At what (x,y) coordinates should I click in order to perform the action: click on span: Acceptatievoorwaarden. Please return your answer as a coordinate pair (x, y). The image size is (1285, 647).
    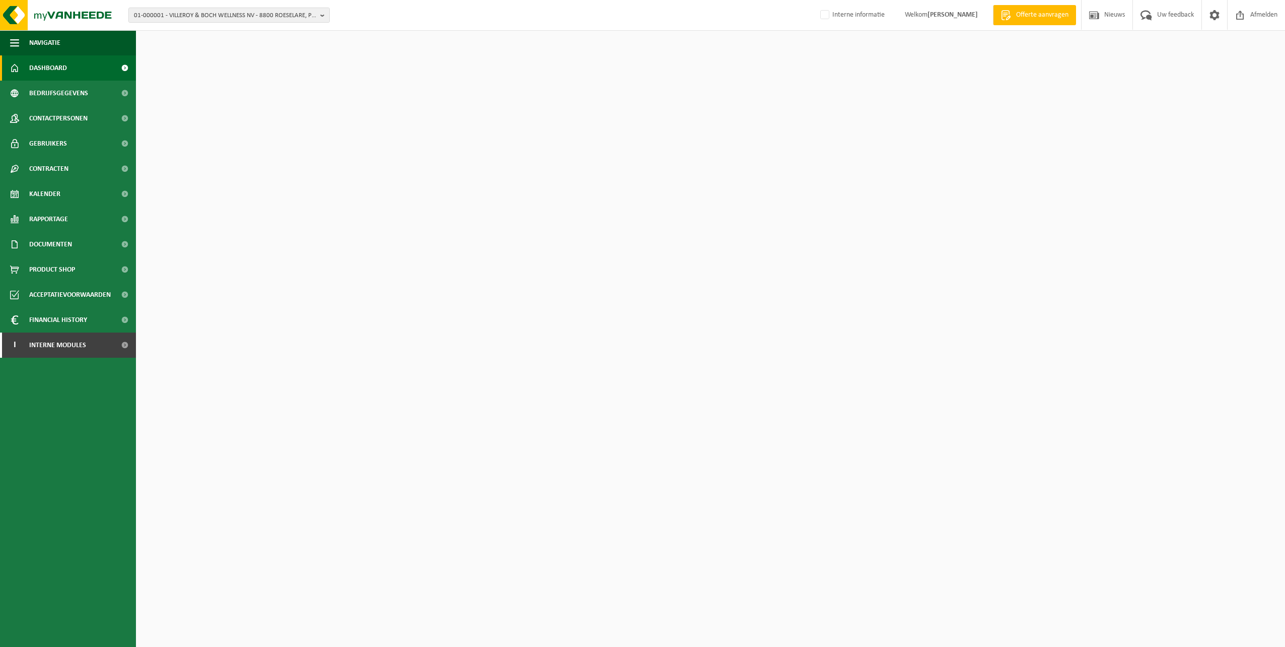
    Looking at the image, I should click on (70, 295).